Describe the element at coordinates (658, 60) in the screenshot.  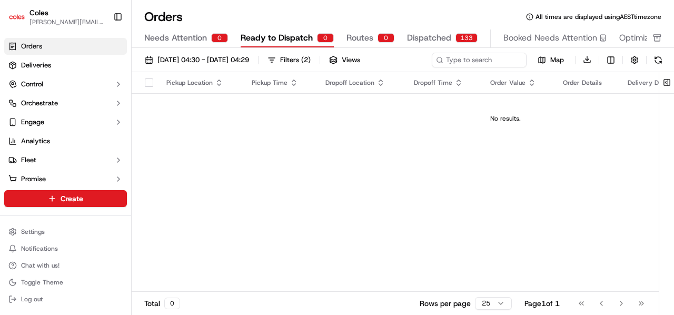
I see `button: Refresh` at that location.